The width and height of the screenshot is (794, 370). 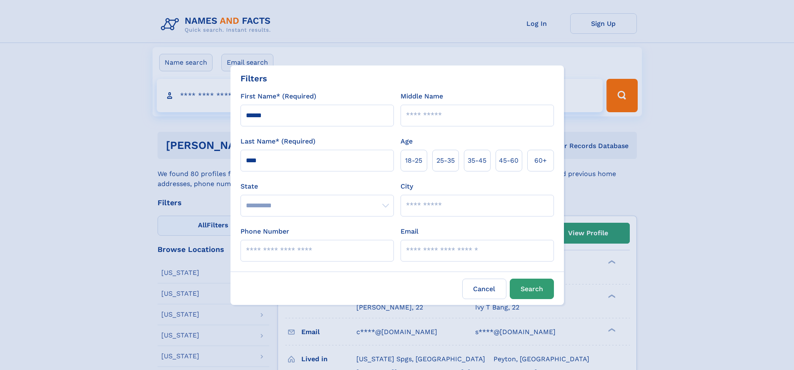 What do you see at coordinates (414, 161) in the screenshot?
I see `span: 18‑25` at bounding box center [414, 161].